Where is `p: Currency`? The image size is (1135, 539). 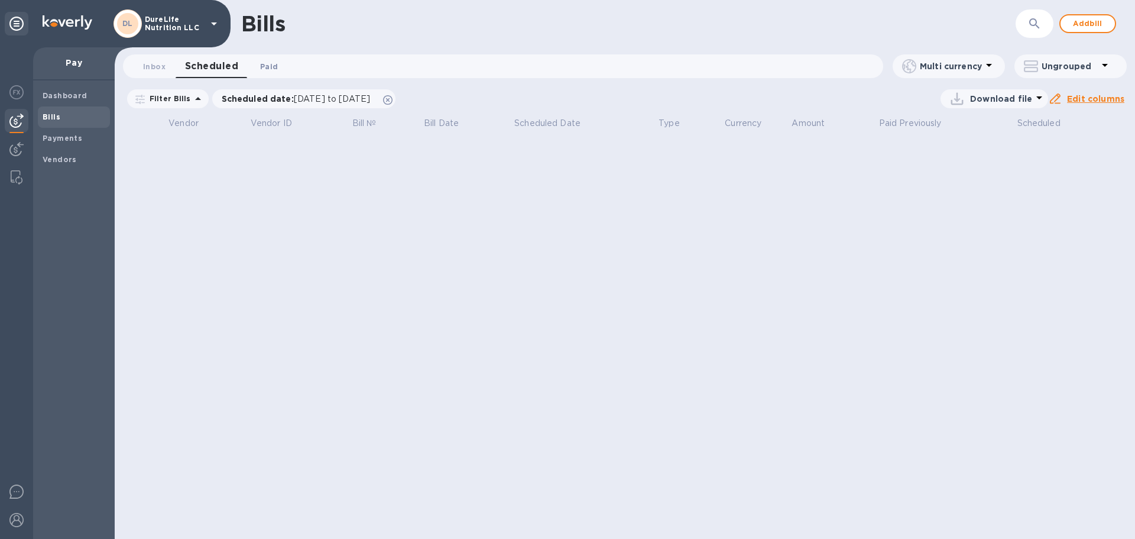 p: Currency is located at coordinates (743, 123).